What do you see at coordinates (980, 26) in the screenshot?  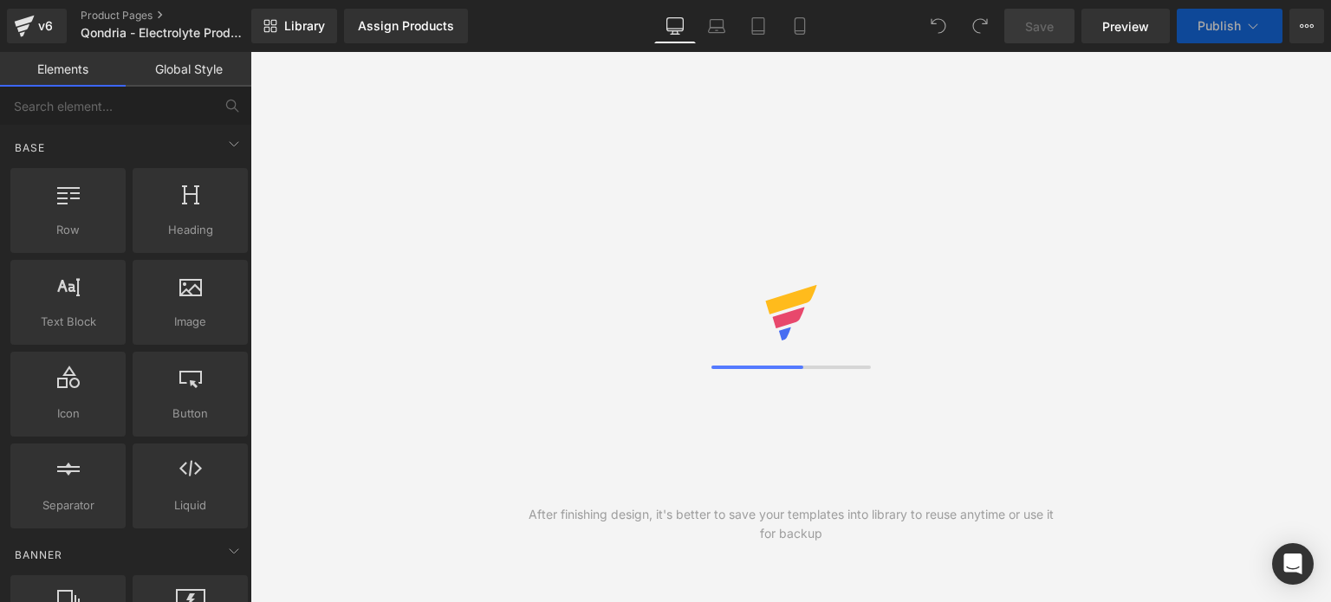 I see `button: Redo` at bounding box center [980, 26].